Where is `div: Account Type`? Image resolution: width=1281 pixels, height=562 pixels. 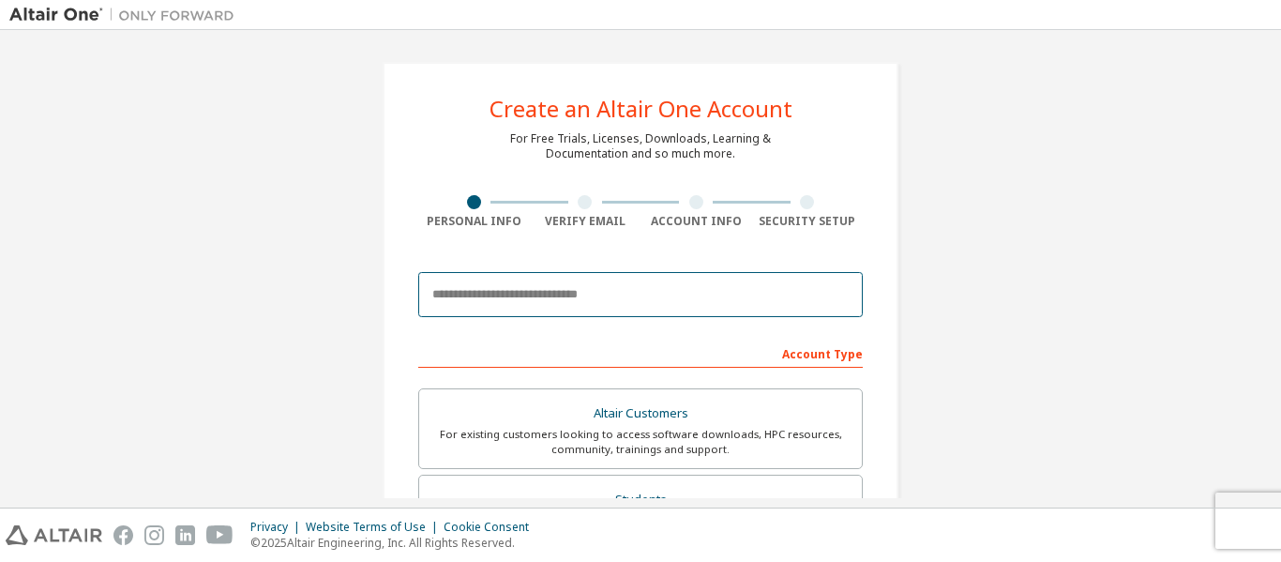 div: Account Type is located at coordinates (640, 352).